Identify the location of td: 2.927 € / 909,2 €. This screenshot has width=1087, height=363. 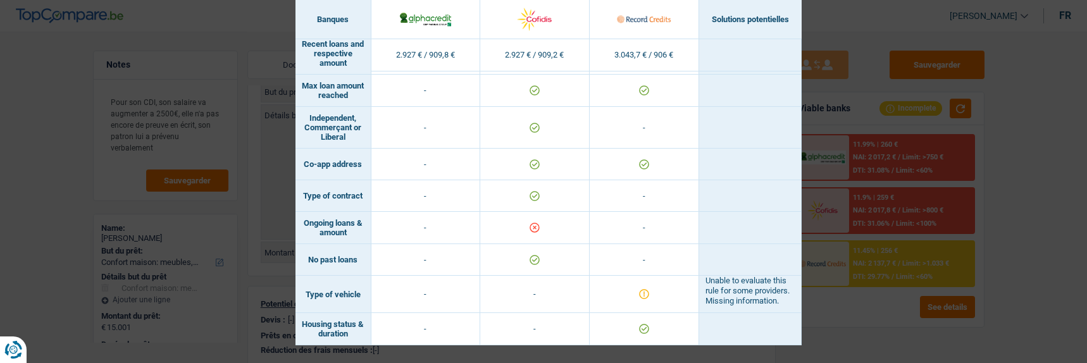
(535, 55).